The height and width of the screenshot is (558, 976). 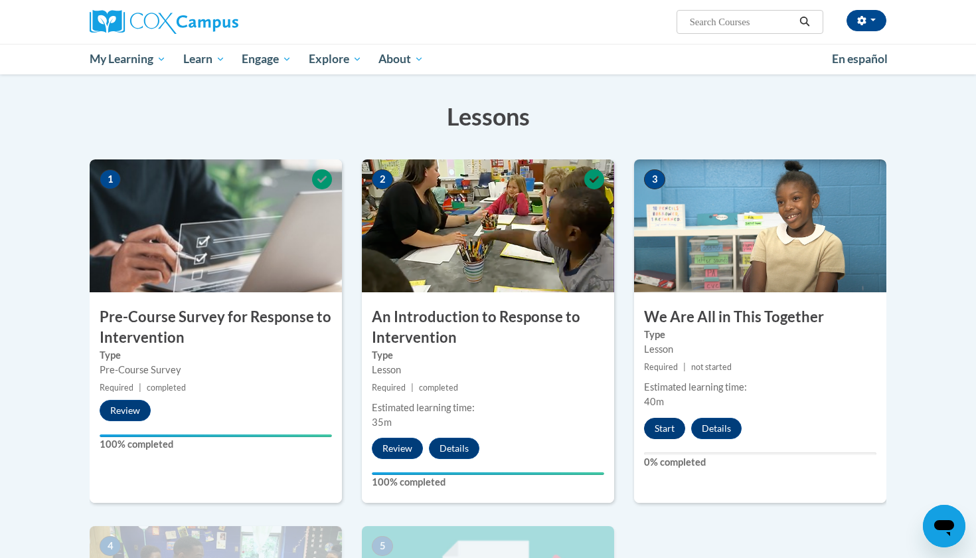 What do you see at coordinates (266, 59) in the screenshot?
I see `span: Engage` at bounding box center [266, 59].